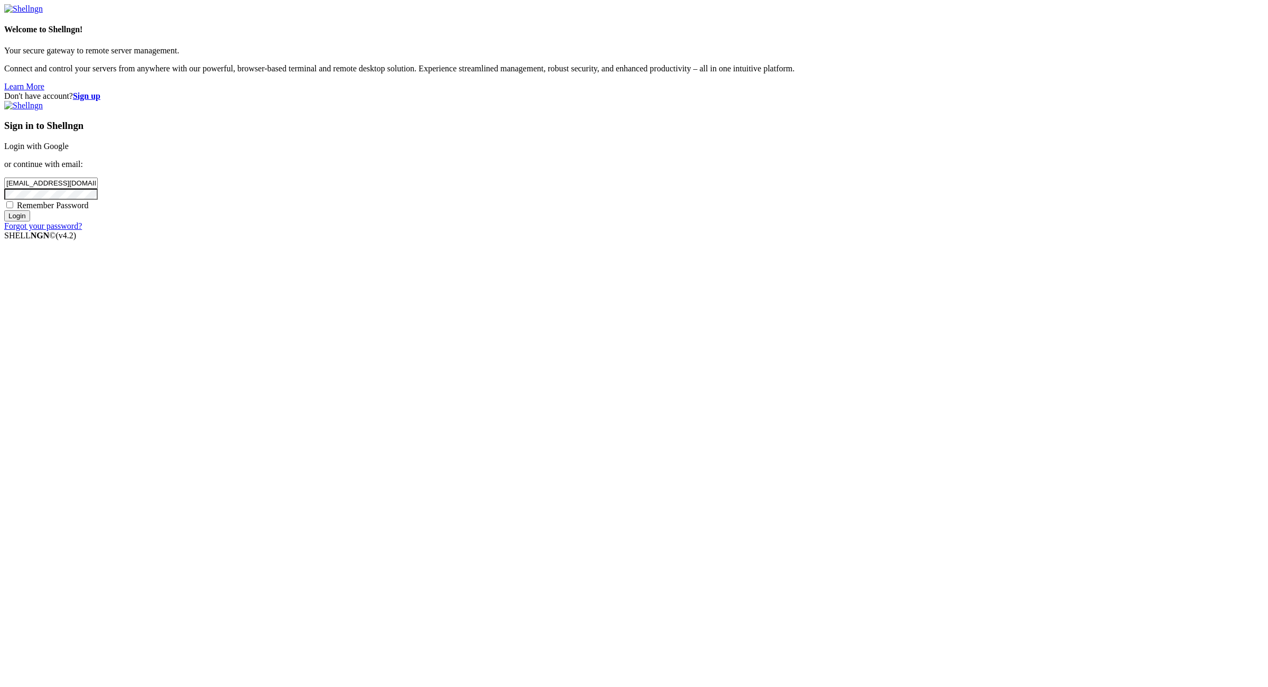 The height and width of the screenshot is (687, 1268). What do you see at coordinates (634, 126) in the screenshot?
I see `h3: Sign in to Shellngn` at bounding box center [634, 126].